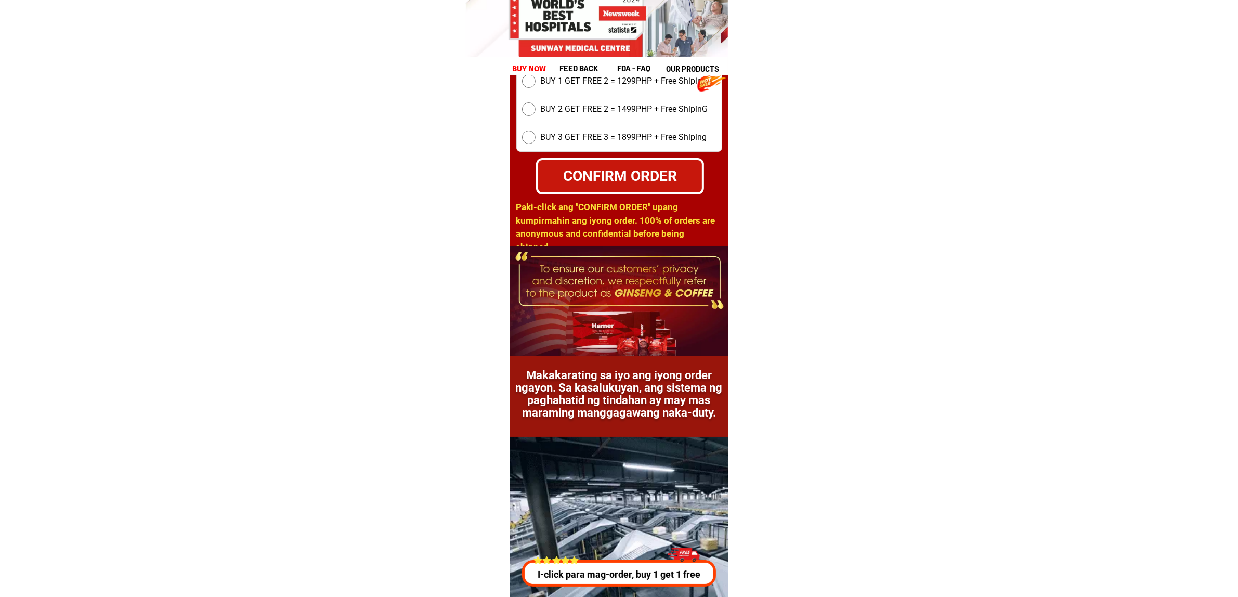 Image resolution: width=1238 pixels, height=597 pixels. What do you see at coordinates (646, 68) in the screenshot?
I see `h1: fda - FAQ` at bounding box center [646, 68].